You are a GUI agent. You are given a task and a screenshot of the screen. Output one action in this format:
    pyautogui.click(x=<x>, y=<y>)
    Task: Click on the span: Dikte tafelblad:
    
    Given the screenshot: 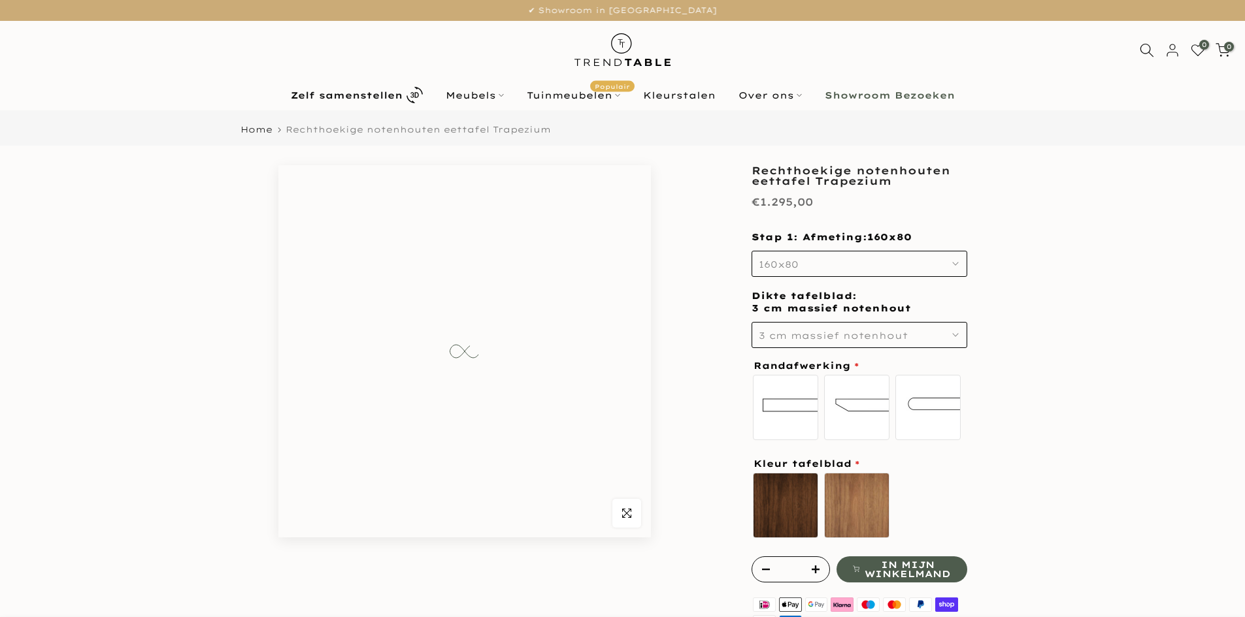 What is the action you would take?
    pyautogui.click(x=831, y=303)
    